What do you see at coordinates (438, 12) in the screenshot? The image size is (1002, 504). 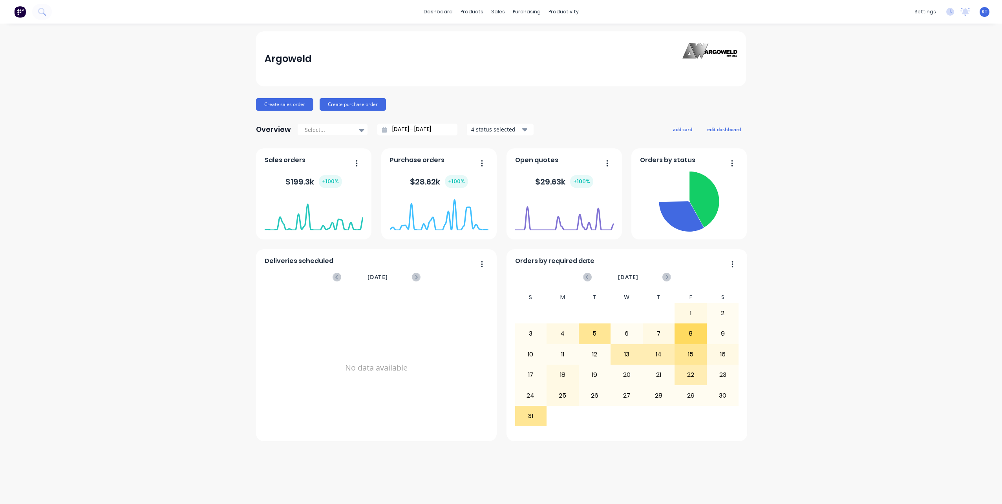 I see `a: dashboard` at bounding box center [438, 12].